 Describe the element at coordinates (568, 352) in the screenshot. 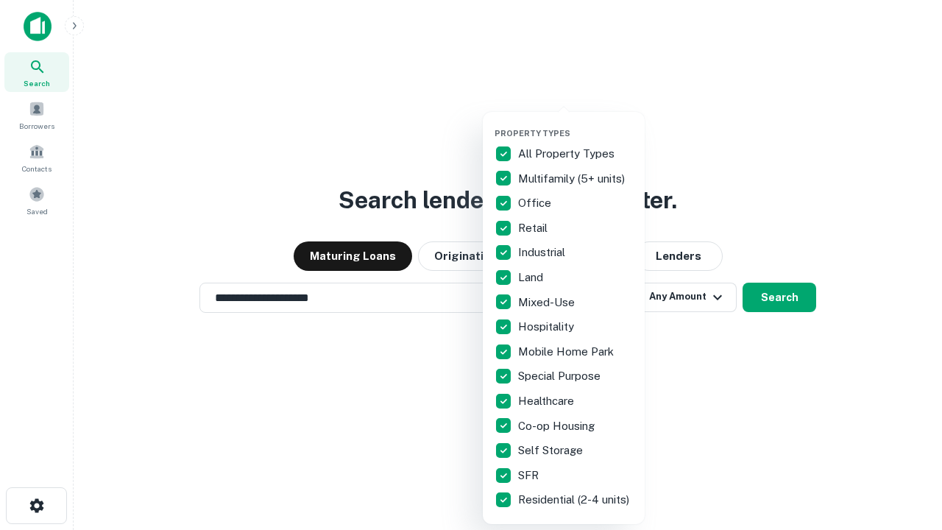

I see `p: Mobile Home Park` at that location.